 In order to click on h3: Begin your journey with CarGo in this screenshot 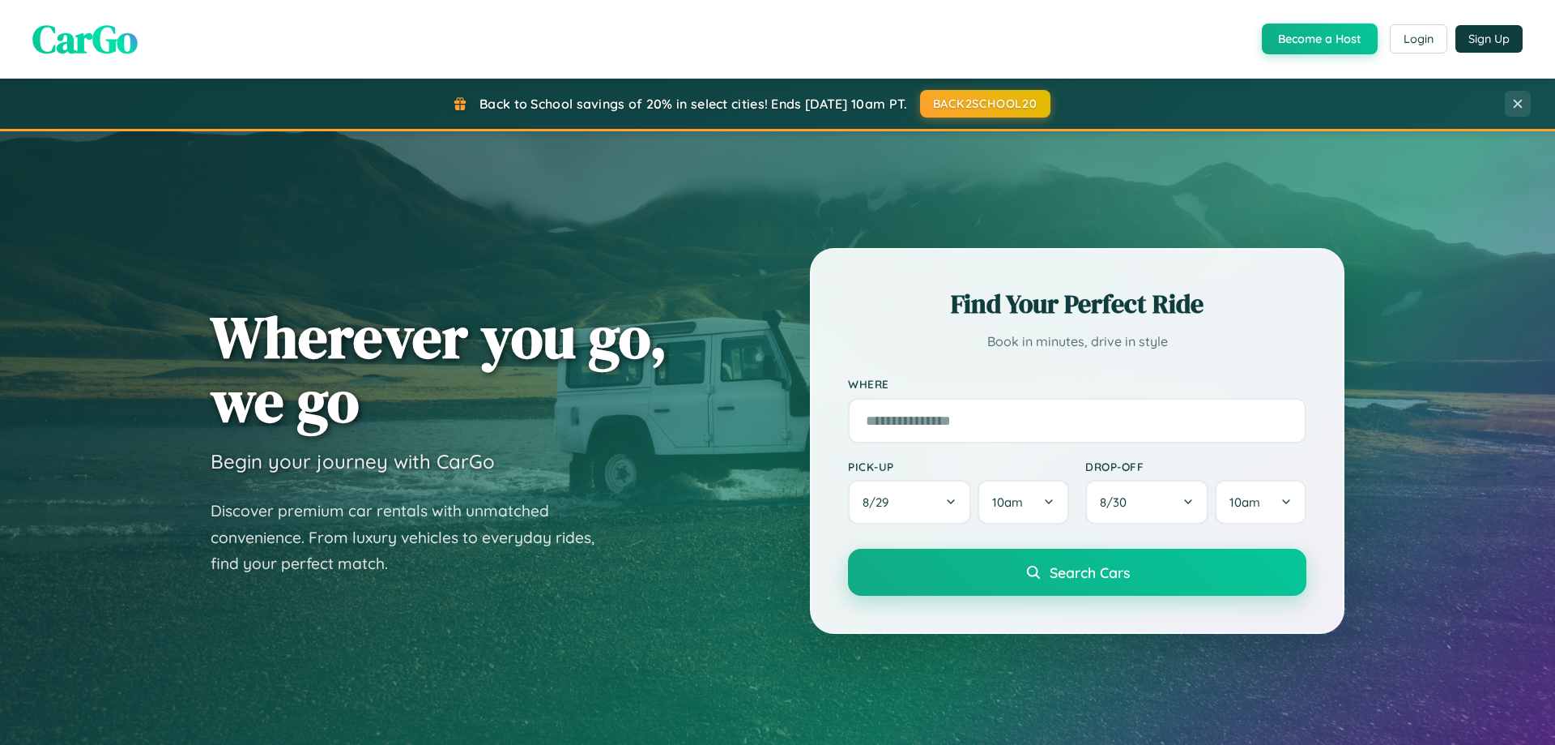, I will do `click(352, 461)`.